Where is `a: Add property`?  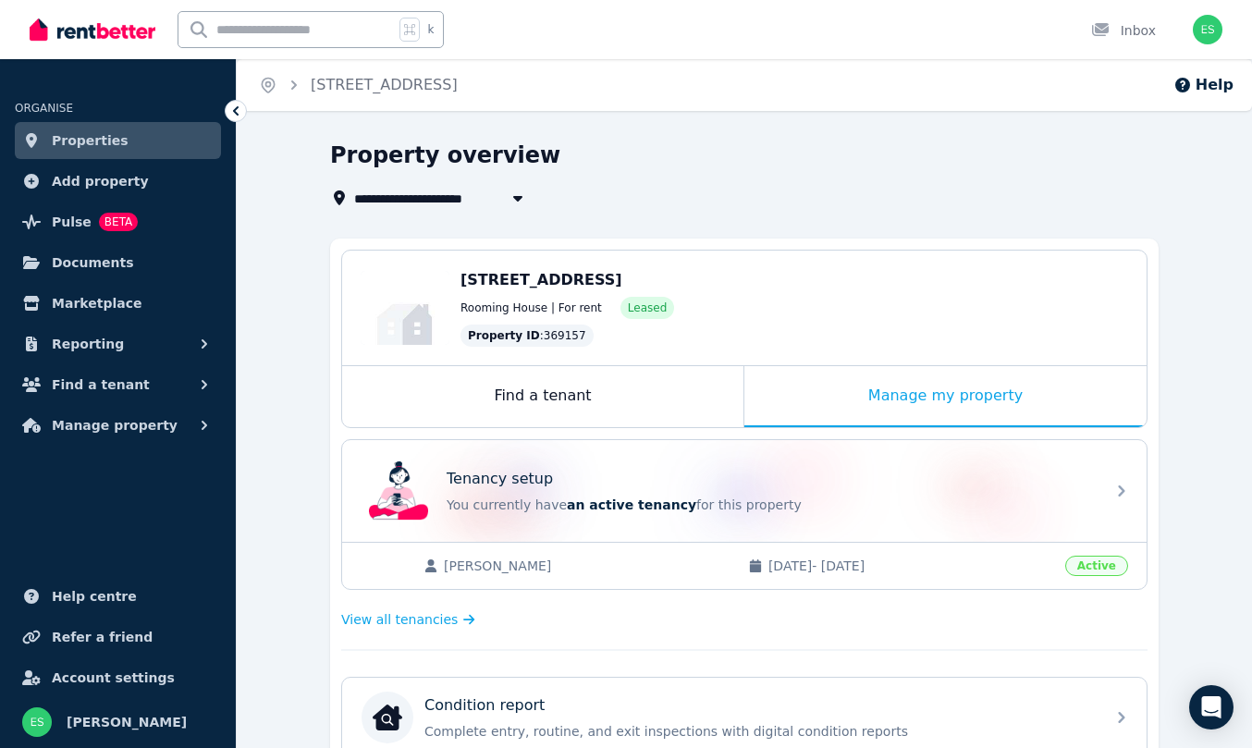 a: Add property is located at coordinates (117, 181).